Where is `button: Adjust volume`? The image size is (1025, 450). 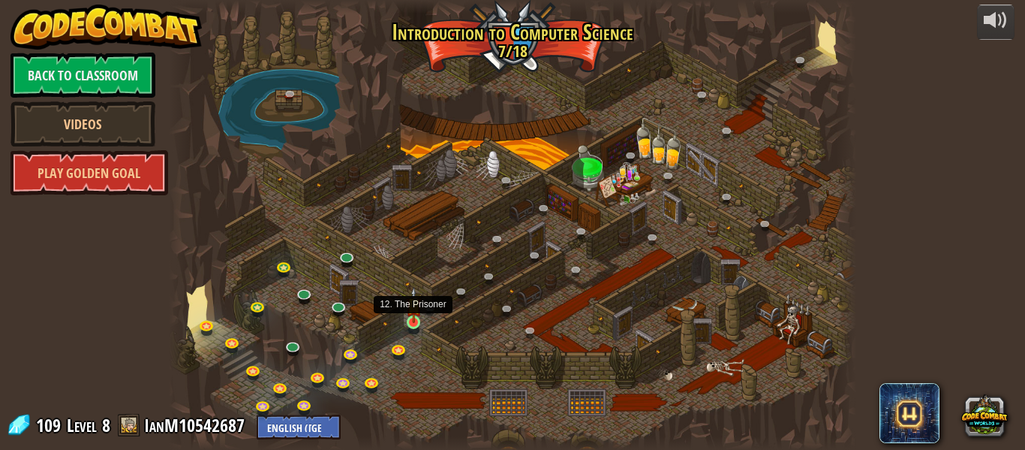
button: Adjust volume is located at coordinates (996, 22).